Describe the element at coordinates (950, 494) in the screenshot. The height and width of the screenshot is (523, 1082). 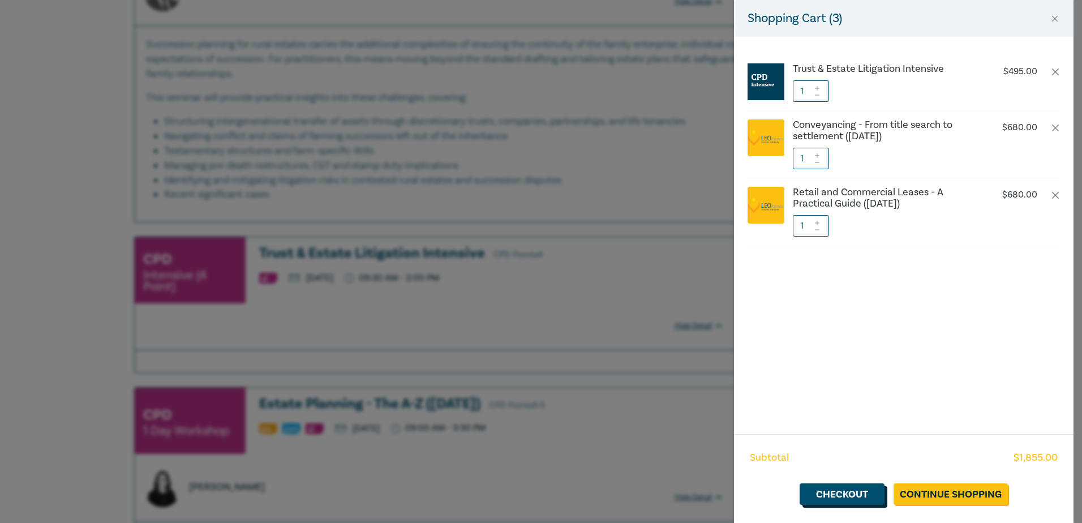
I see `a: Continue Shopping` at that location.